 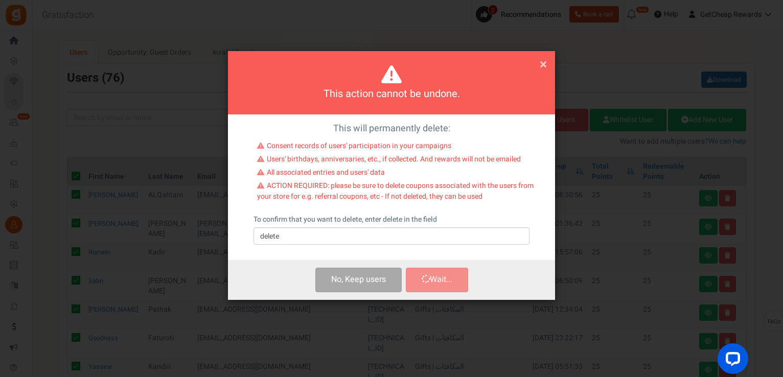 I want to click on li: Users' birthdays, anniversaries, etc., if collected. And rewards will not be emailed, so click(x=395, y=161).